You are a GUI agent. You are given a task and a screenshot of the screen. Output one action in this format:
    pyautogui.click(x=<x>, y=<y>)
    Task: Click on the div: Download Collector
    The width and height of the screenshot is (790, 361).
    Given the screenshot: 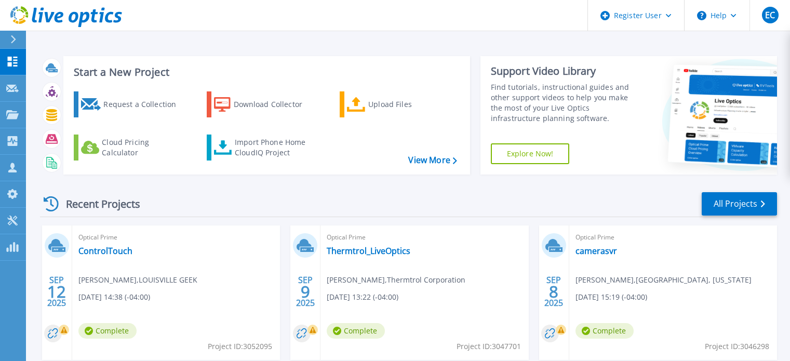 What is the action you would take?
    pyautogui.click(x=275, y=104)
    